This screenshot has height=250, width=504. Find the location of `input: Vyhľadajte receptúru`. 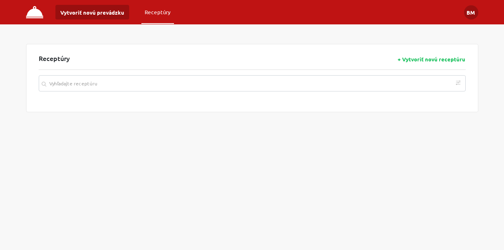

input: Vyhľadajte receptúru is located at coordinates (252, 83).